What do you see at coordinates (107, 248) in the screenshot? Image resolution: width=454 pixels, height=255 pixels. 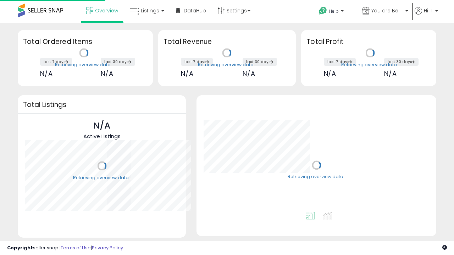 I see `a: Privacy Policy` at bounding box center [107, 248].